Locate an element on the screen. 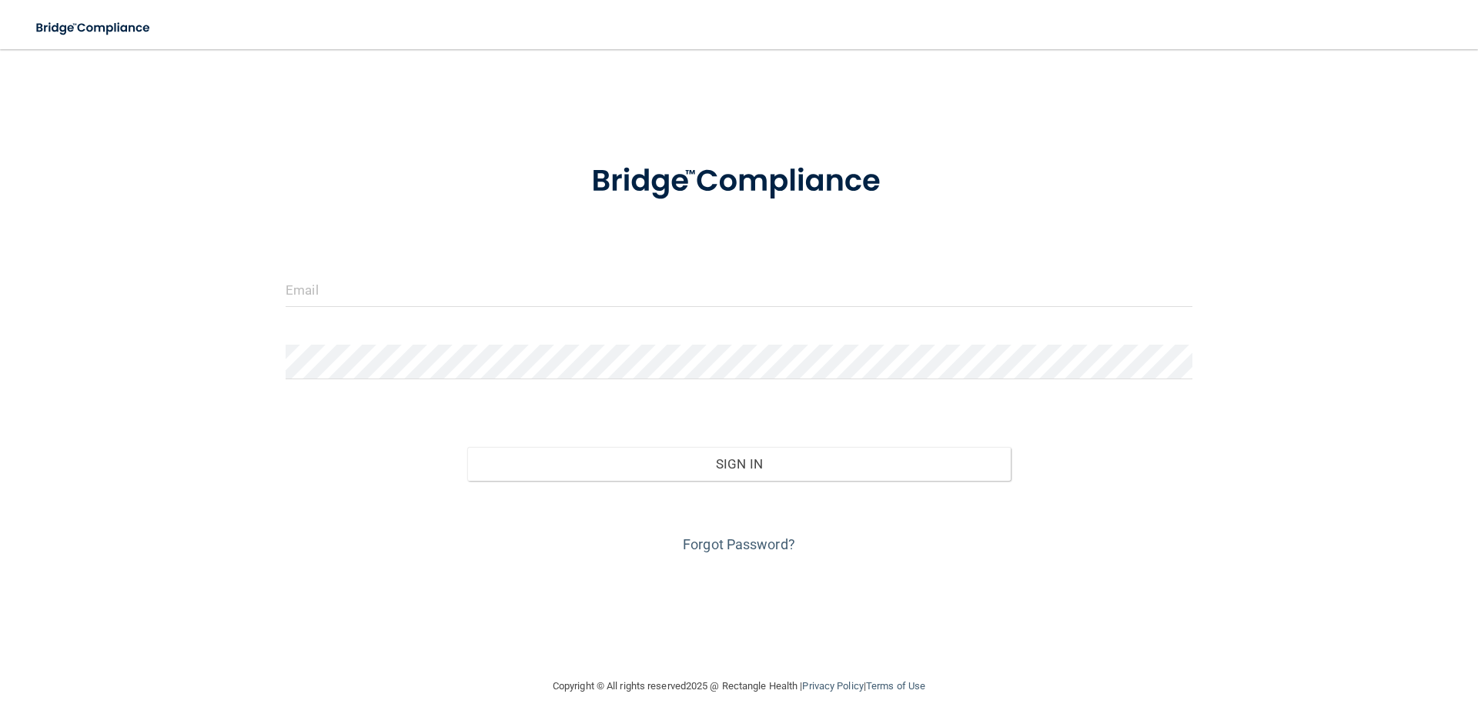  a: Forgot Password? is located at coordinates (739, 544).